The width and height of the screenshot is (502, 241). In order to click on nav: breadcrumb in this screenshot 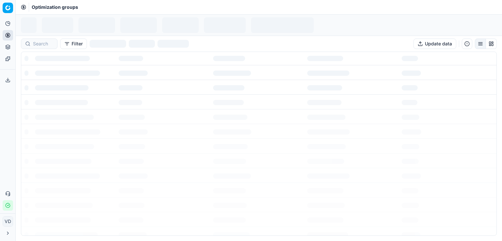, I will do `click(55, 7)`.